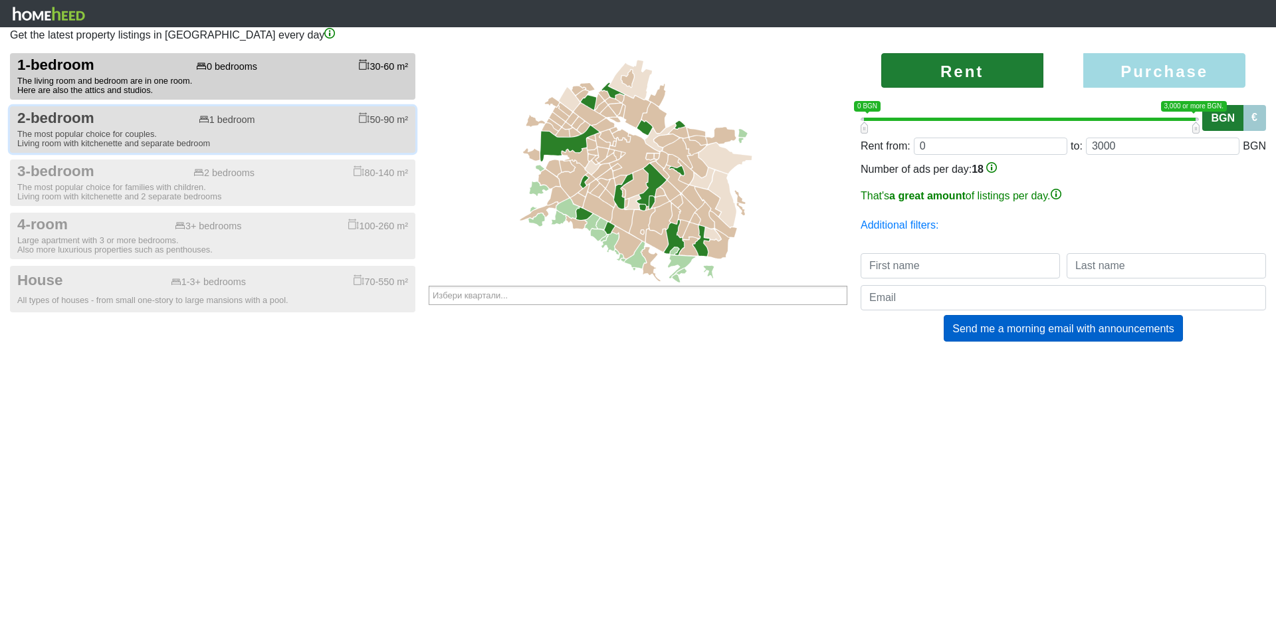  Describe the element at coordinates (1064, 328) in the screenshot. I see `font: Send me a morning email with announcements` at that location.